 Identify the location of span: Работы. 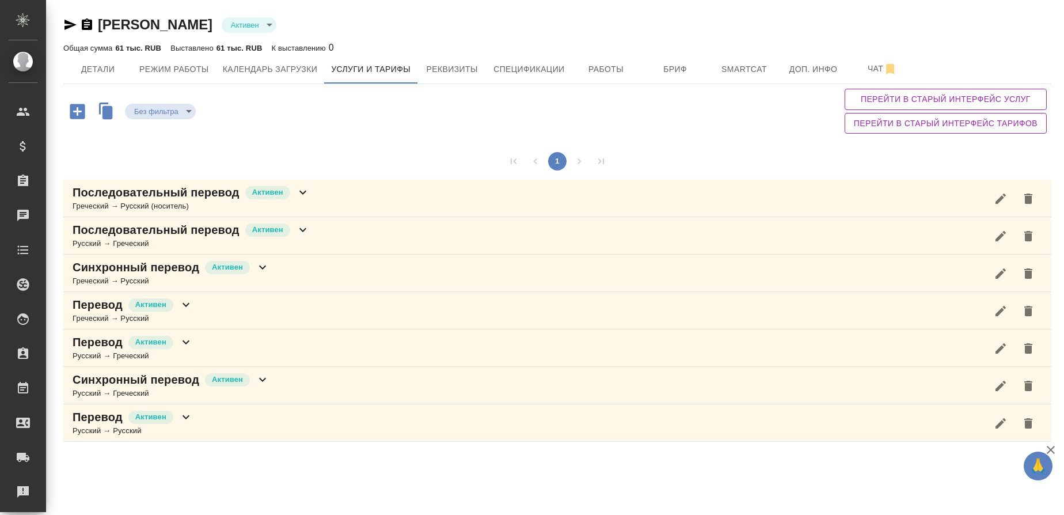
(606, 69).